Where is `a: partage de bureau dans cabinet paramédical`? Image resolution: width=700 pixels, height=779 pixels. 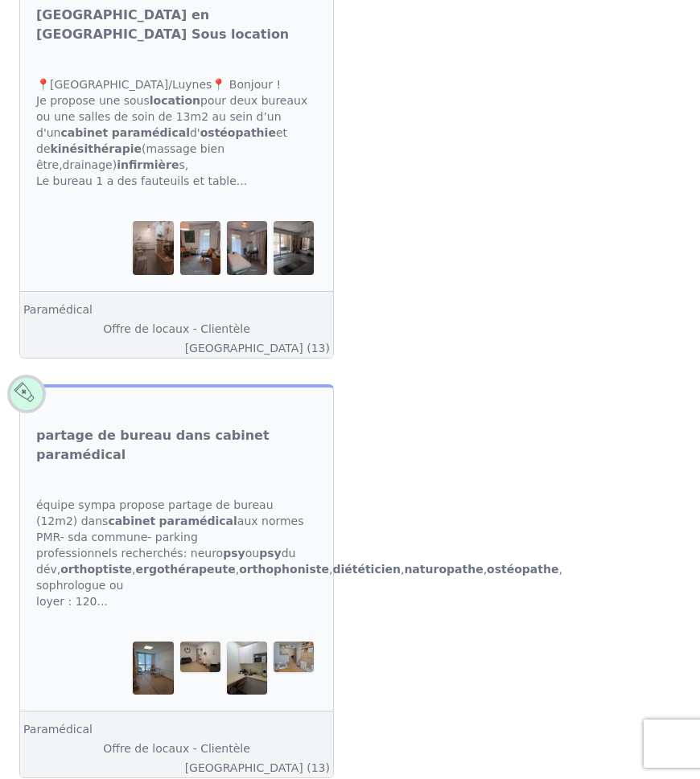
a: partage de bureau dans cabinet paramédical is located at coordinates (176, 446).